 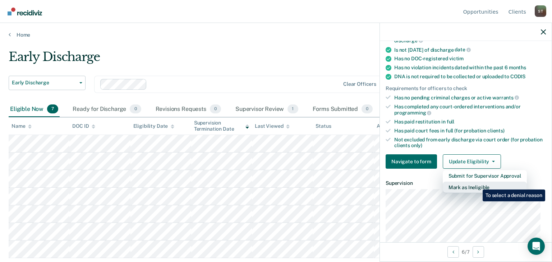 I want to click on span: CODIS, so click(x=518, y=77).